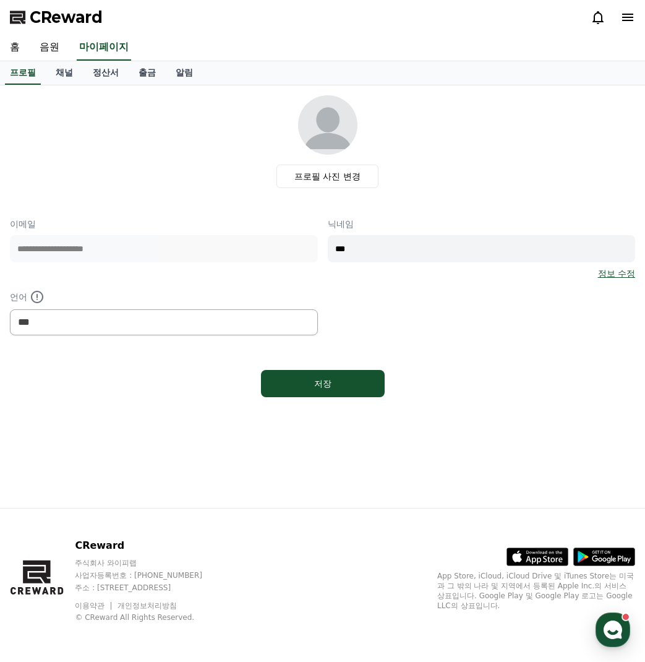 The height and width of the screenshot is (662, 645). Describe the element at coordinates (327, 176) in the screenshot. I see `label: 프로필 사진 변경` at that location.